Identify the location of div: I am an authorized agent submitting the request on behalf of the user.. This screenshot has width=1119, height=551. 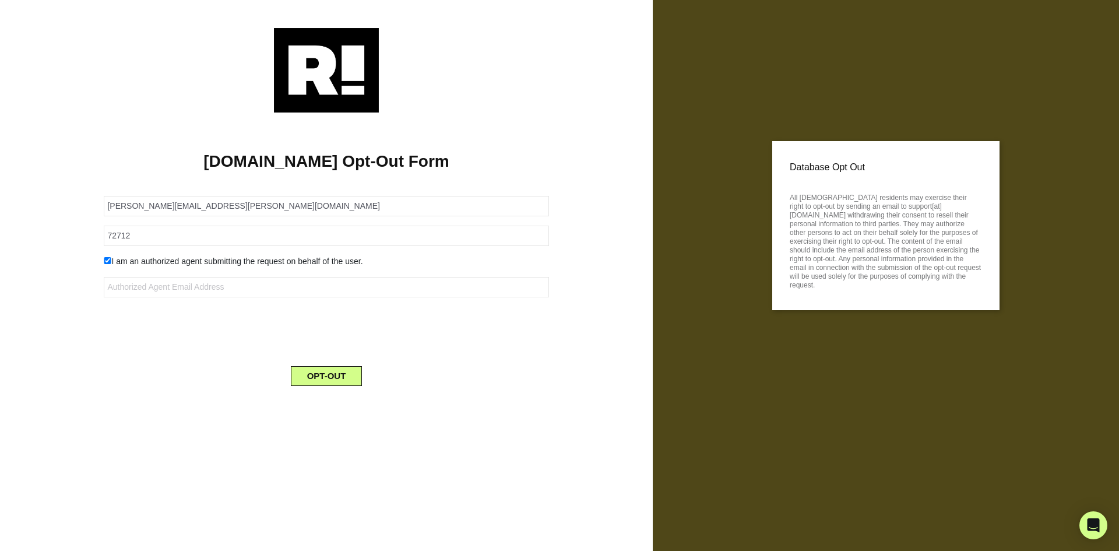
(326, 261).